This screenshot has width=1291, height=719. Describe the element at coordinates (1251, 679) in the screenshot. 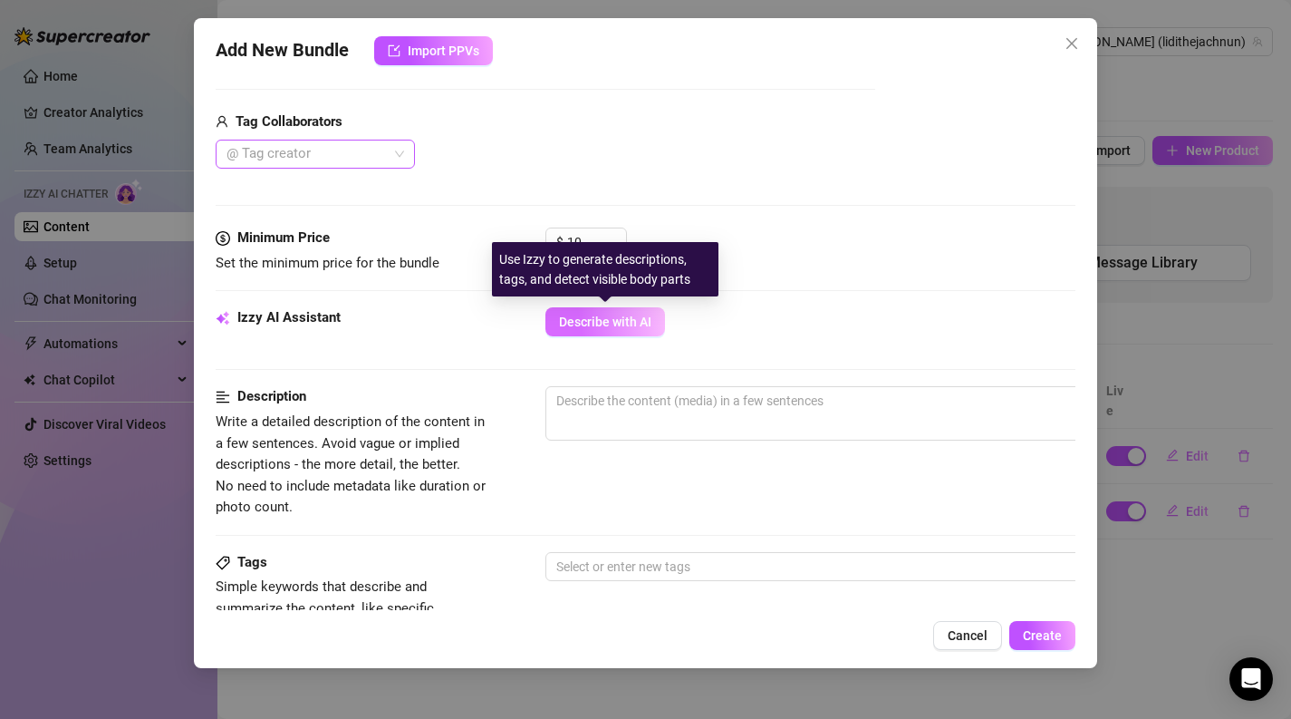

I see `div: Open Intercom Messenger` at that location.